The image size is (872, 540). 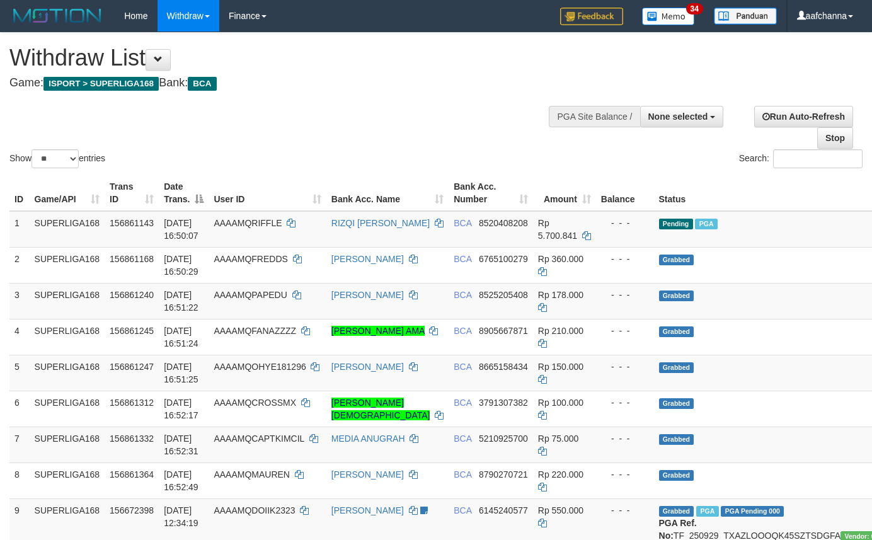 What do you see at coordinates (801, 159) in the screenshot?
I see `label: Search:` at bounding box center [801, 159].